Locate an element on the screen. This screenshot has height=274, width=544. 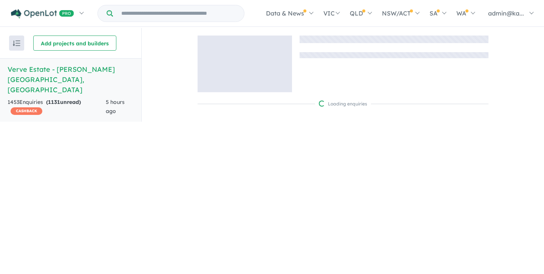
span: admin@ka... is located at coordinates (506, 13).